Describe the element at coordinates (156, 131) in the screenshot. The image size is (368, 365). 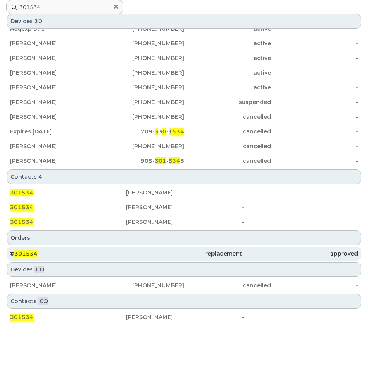
I see `span: 3` at that location.